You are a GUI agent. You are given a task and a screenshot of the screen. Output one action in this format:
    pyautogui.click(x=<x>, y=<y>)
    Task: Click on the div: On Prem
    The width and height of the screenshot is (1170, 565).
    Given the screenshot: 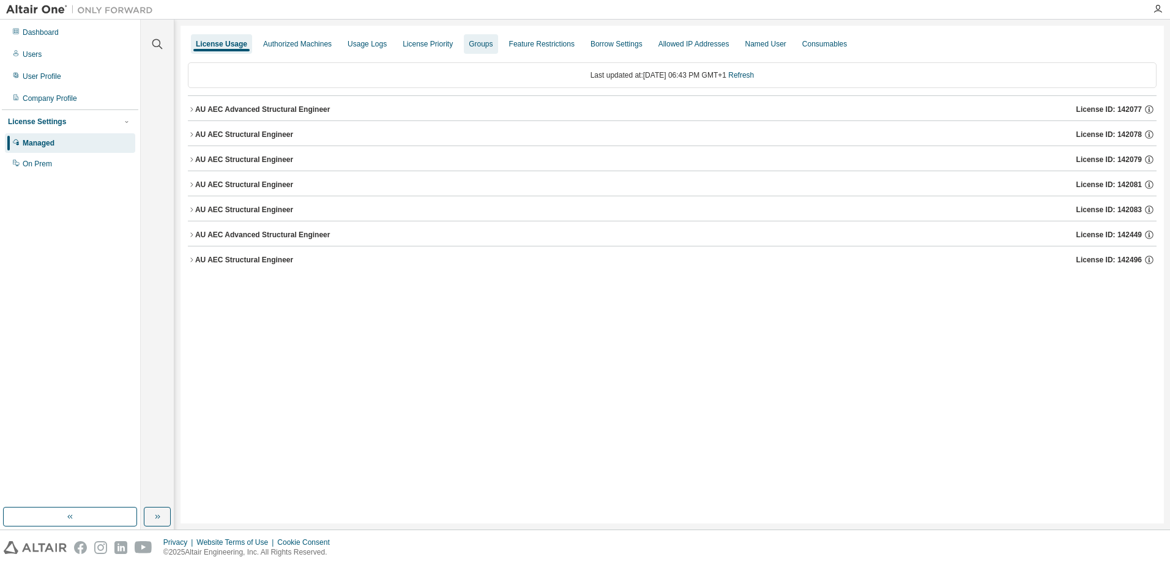 What is the action you would take?
    pyautogui.click(x=37, y=164)
    